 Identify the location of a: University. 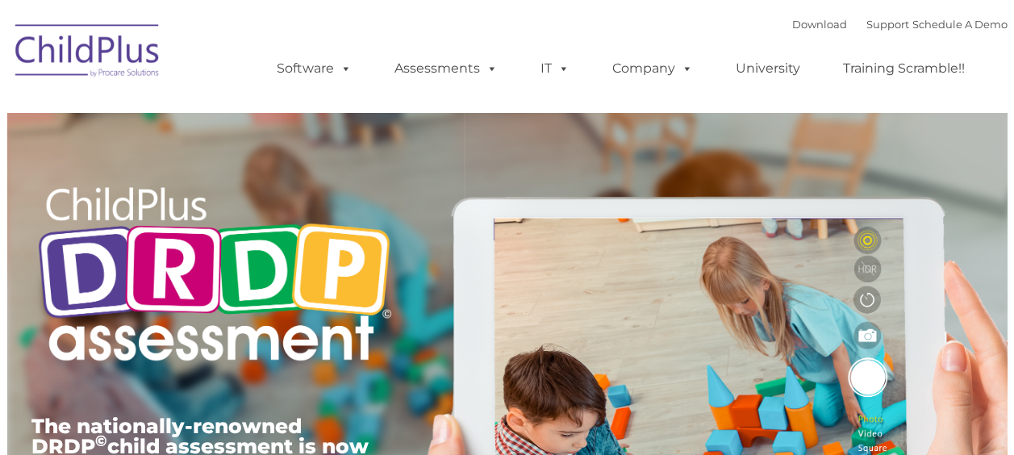
(768, 69).